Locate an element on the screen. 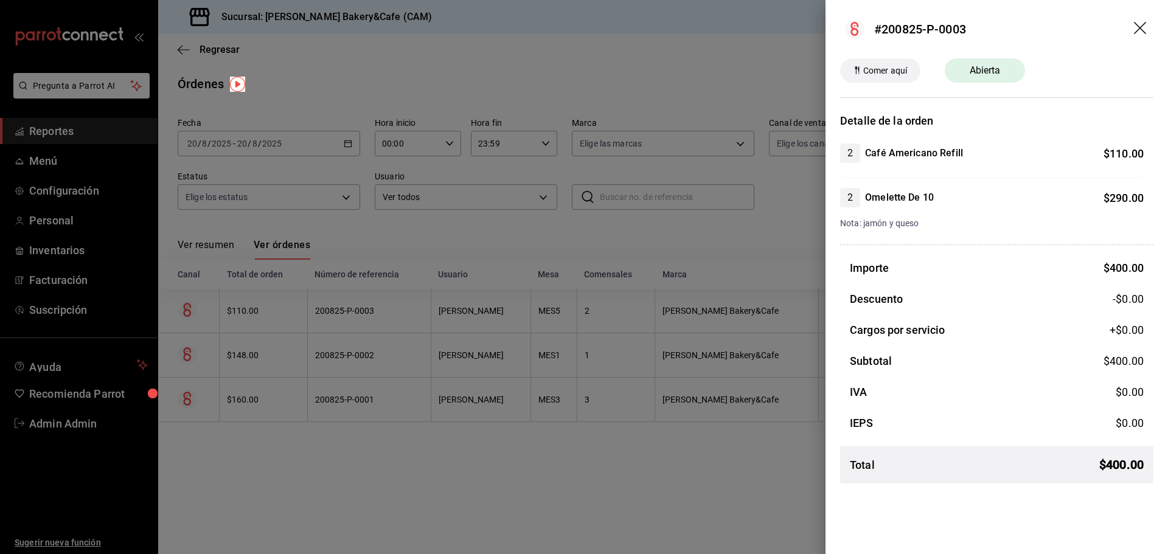 The image size is (1168, 554). img: Tooltip marker is located at coordinates (237, 84).